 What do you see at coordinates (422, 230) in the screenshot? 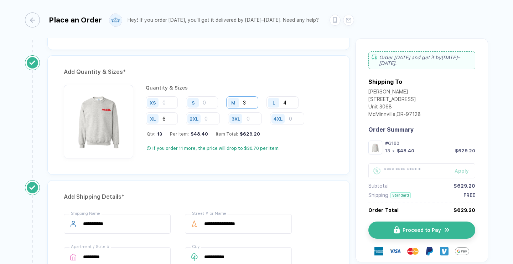
I see `span: Proceed to Pay` at bounding box center [422, 230].